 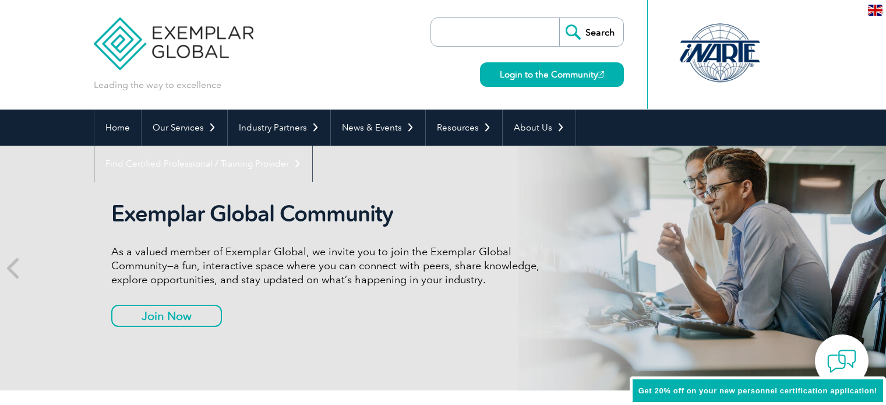 I want to click on span: Get 20% off on your new personnel certification application!, so click(x=758, y=390).